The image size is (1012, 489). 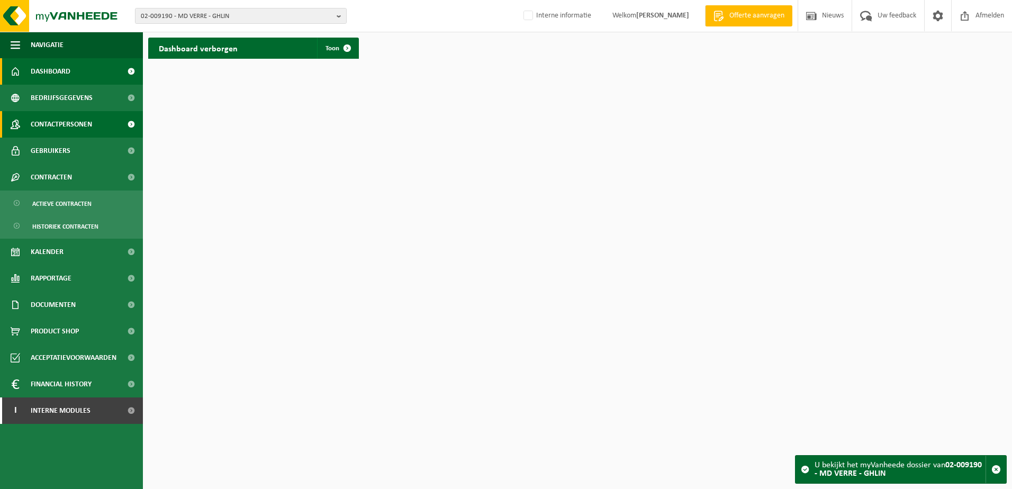 What do you see at coordinates (237, 16) in the screenshot?
I see `span: 02-009190 - MD VERRE - GHLIN` at bounding box center [237, 16].